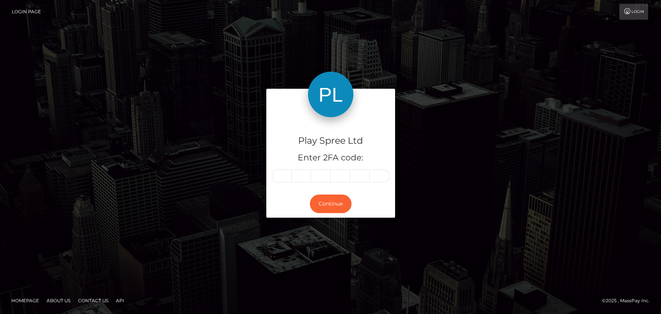 This screenshot has height=314, width=661. Describe the element at coordinates (120, 300) in the screenshot. I see `a: API` at that location.